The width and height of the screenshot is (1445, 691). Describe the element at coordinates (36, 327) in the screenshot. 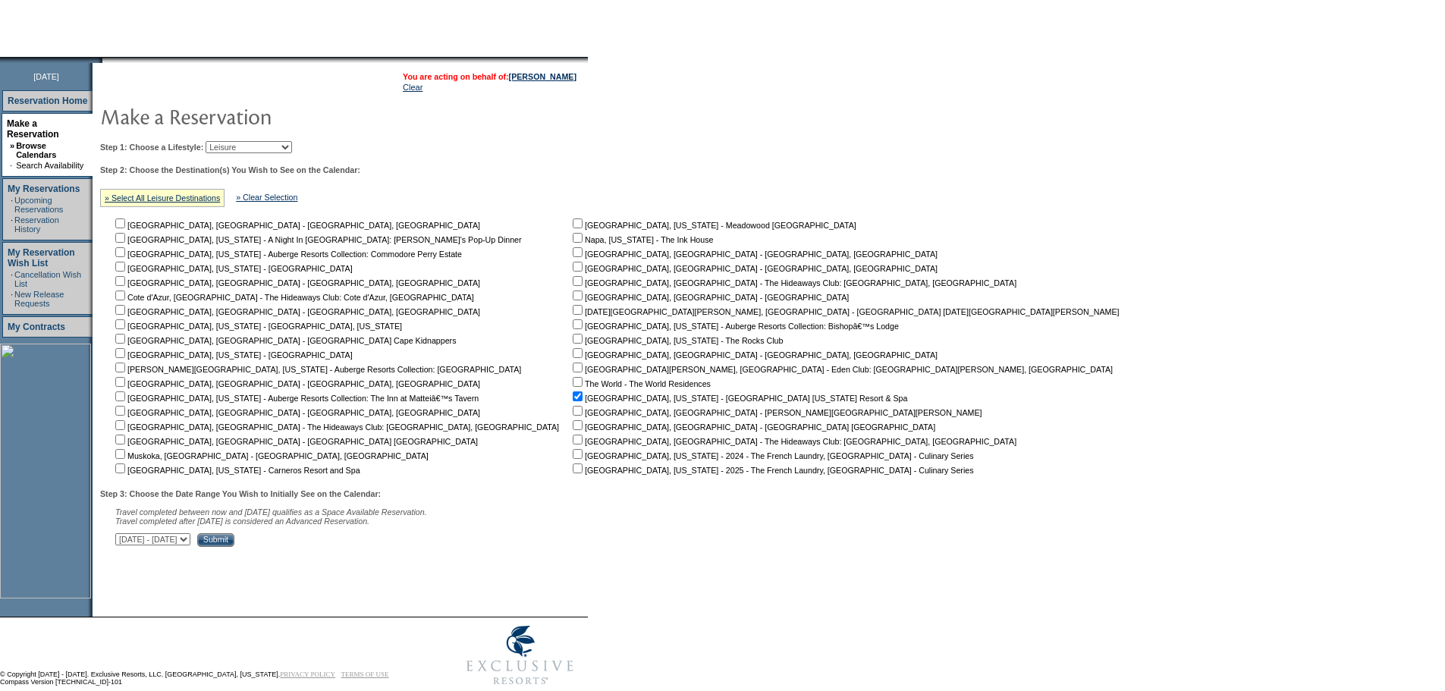

I see `a: My Contracts` at that location.